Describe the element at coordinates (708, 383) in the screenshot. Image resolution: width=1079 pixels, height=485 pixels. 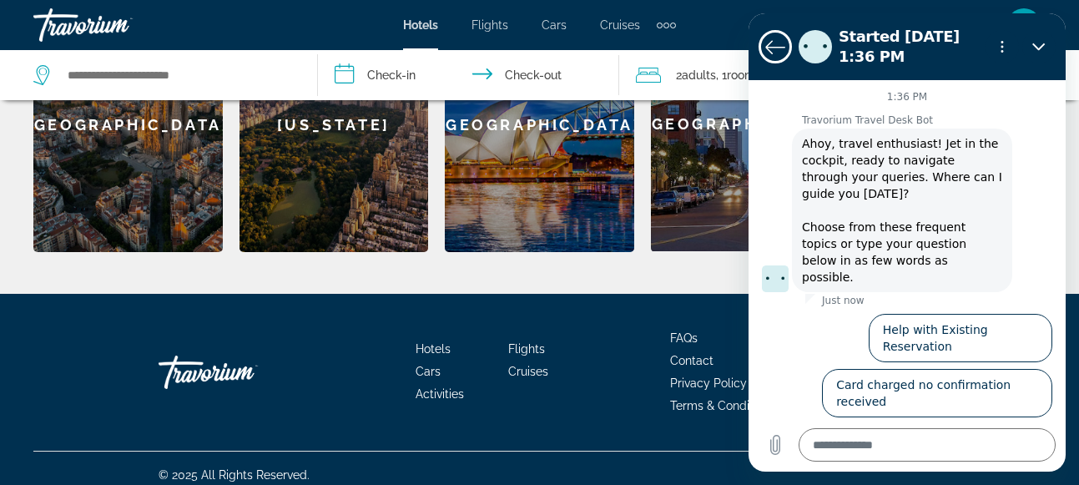
I see `a: Privacy Policy` at that location.